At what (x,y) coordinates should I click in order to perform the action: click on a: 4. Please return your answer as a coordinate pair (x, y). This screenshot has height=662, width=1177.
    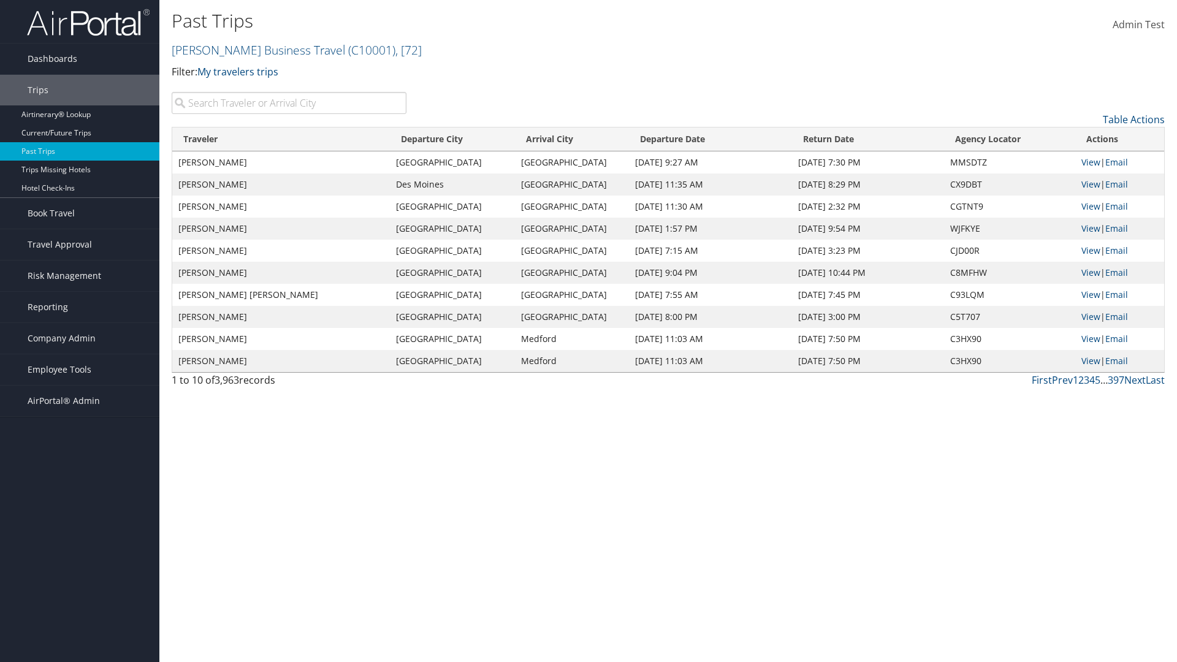
    Looking at the image, I should click on (1091, 380).